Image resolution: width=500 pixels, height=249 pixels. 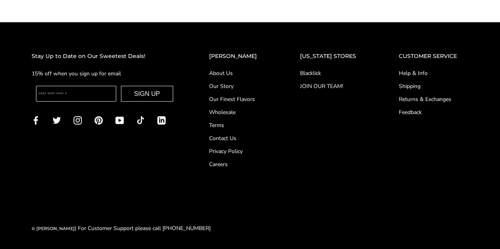 I want to click on a: Our Finest Flavors, so click(x=239, y=99).